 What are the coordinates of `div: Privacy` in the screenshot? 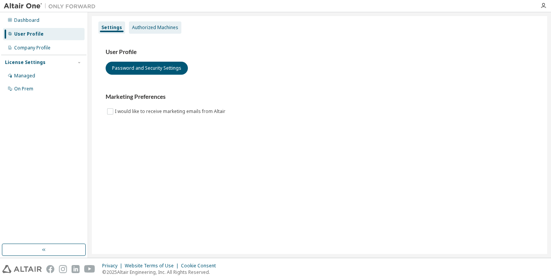 It's located at (113, 266).